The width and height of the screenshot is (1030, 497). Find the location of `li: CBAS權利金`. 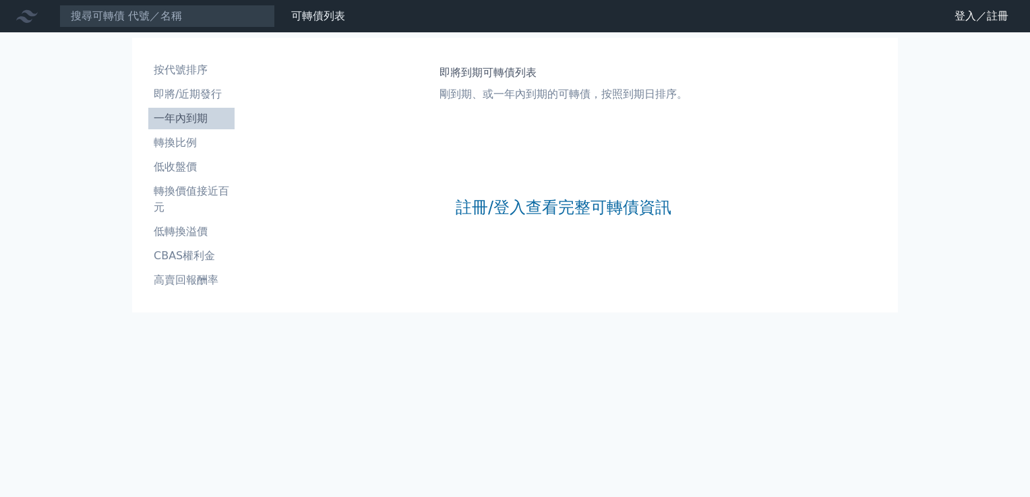

li: CBAS權利金 is located at coordinates (191, 256).